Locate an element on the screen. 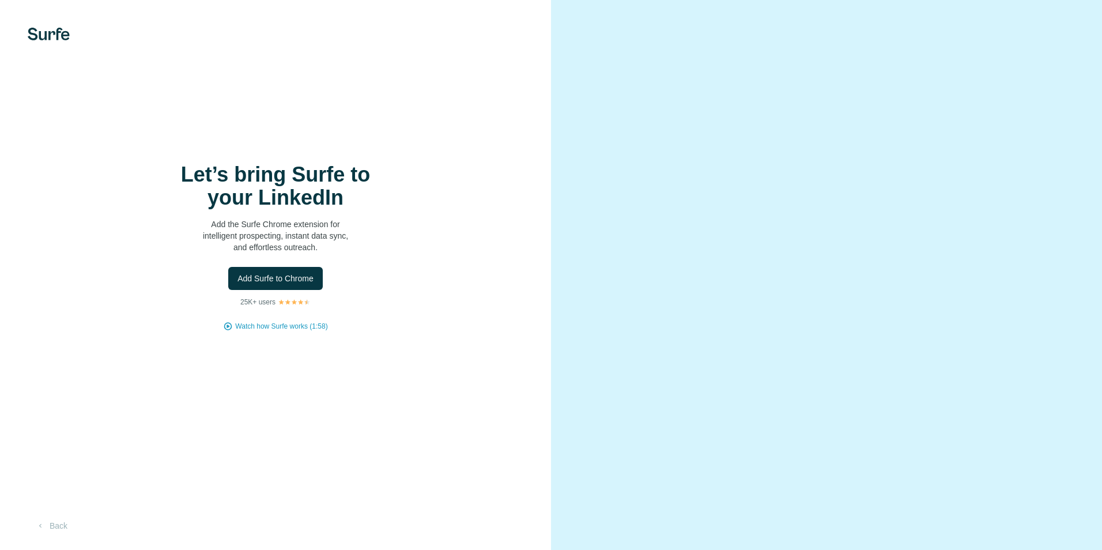 This screenshot has width=1102, height=550. button: Back is located at coordinates (51, 526).